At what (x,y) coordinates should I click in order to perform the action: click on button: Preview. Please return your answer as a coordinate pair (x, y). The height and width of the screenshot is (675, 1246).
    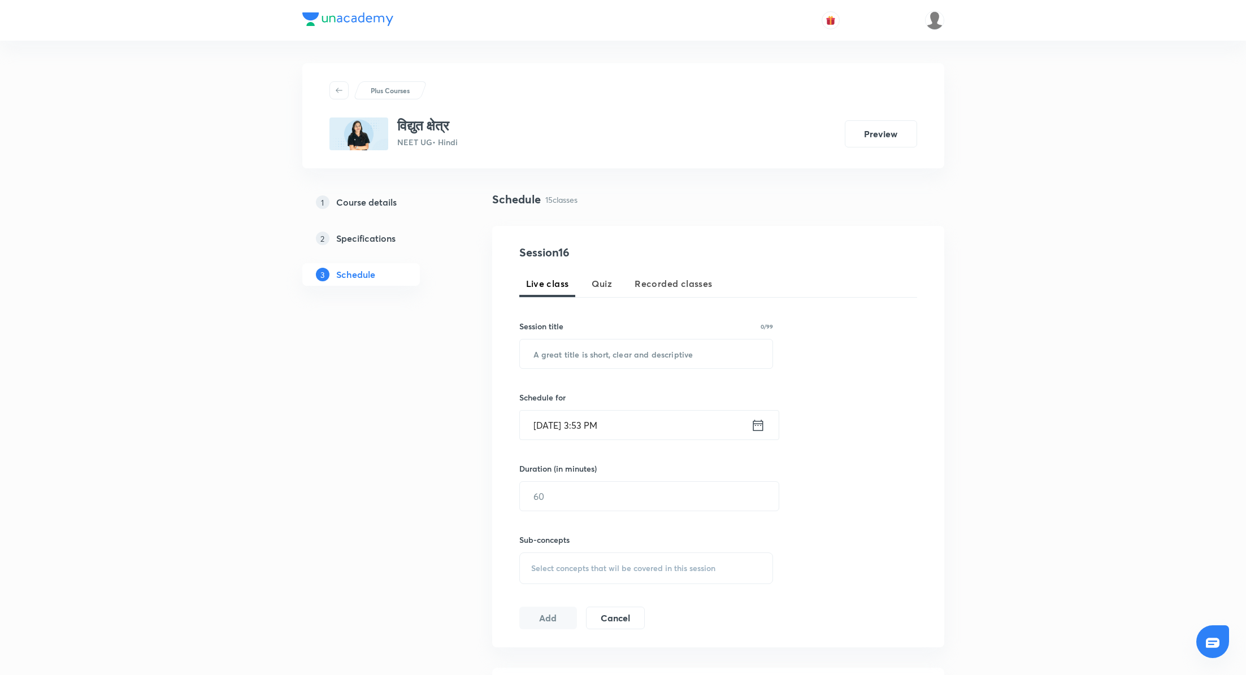
    Looking at the image, I should click on (881, 134).